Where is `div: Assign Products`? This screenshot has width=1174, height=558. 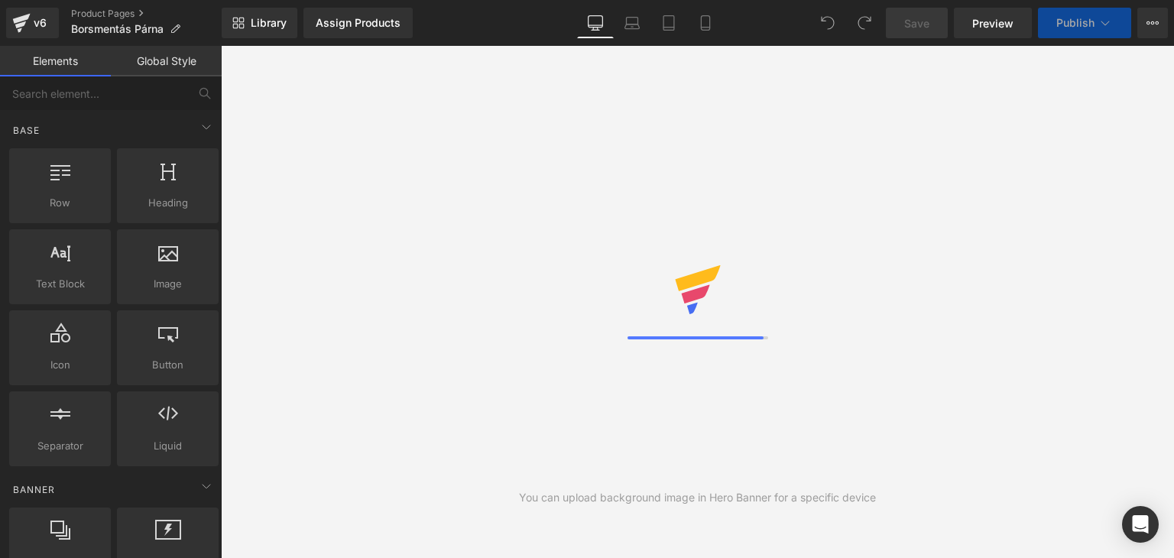 div: Assign Products is located at coordinates (358, 23).